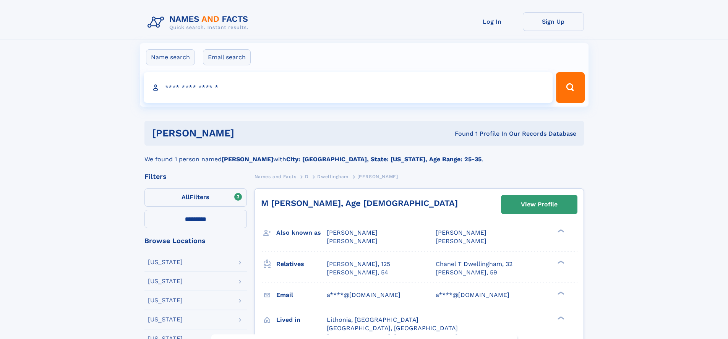 Image resolution: width=728 pixels, height=339 pixels. What do you see at coordinates (196, 198) in the screenshot?
I see `label: Filters` at bounding box center [196, 198].